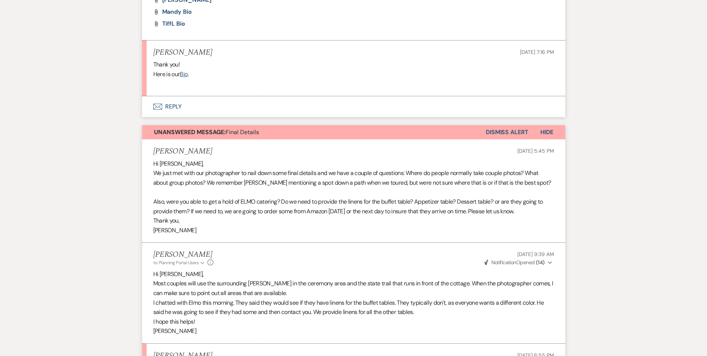 The image size is (707, 356). Describe the element at coordinates (354, 206) in the screenshot. I see `p: Also, were you able to get a hold of ELMO catering? Do we need to provide the linens for the buff...` at that location.